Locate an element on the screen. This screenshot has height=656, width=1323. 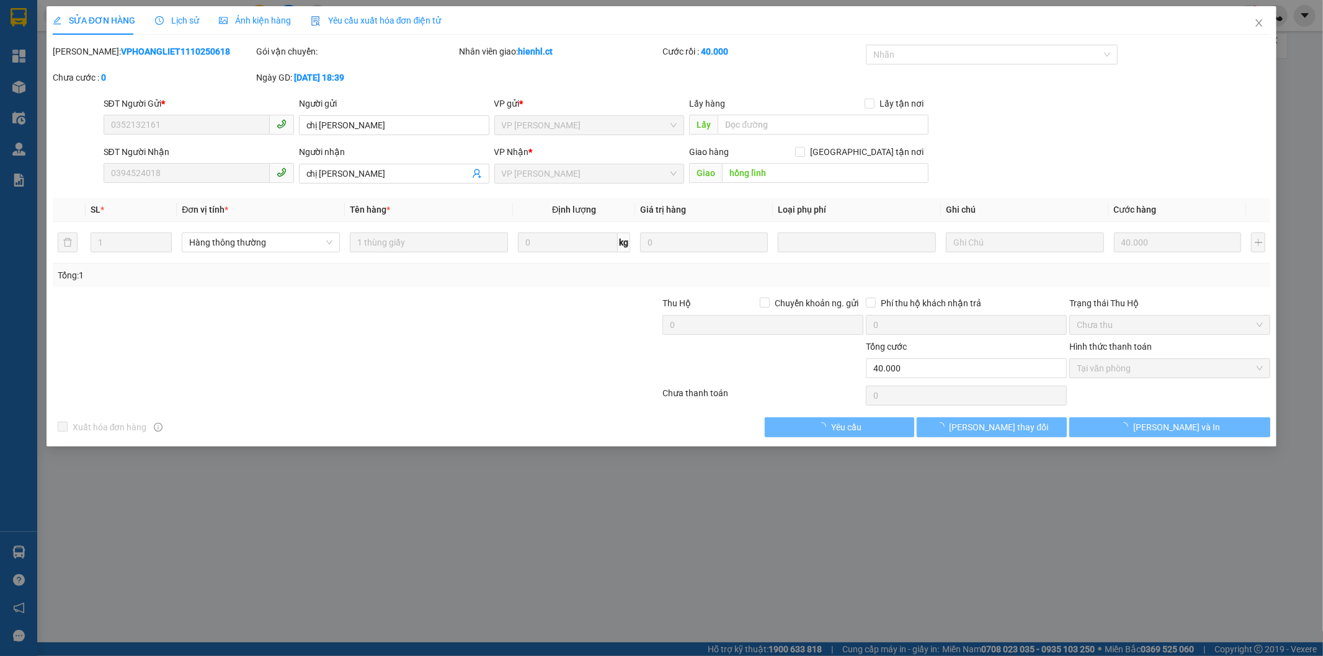
span: Giá trị hàng is located at coordinates (663, 210).